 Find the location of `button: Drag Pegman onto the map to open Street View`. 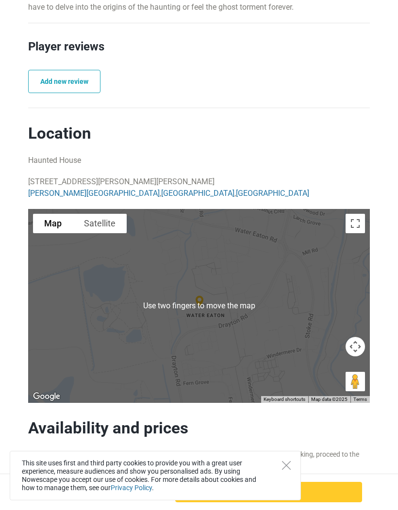

button: Drag Pegman onto the map to open Street View is located at coordinates (355, 382).